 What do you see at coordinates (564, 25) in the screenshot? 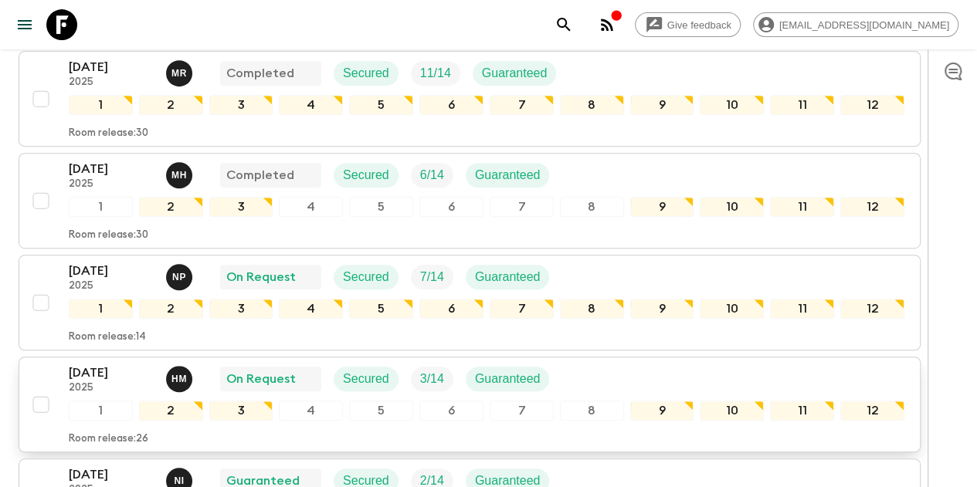
I see `button: search adventures` at bounding box center [564, 25].